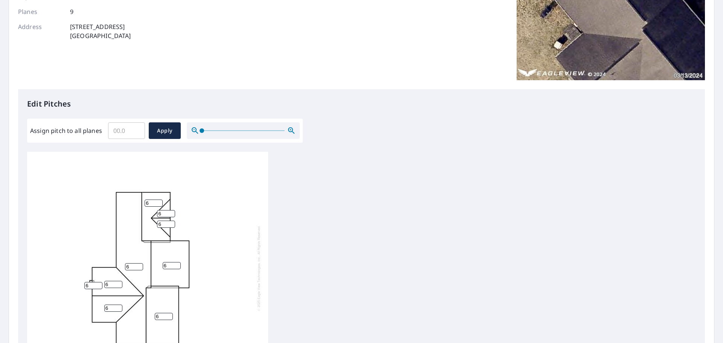 The height and width of the screenshot is (343, 723). Describe the element at coordinates (126, 131) in the screenshot. I see `input: 00.0` at that location.